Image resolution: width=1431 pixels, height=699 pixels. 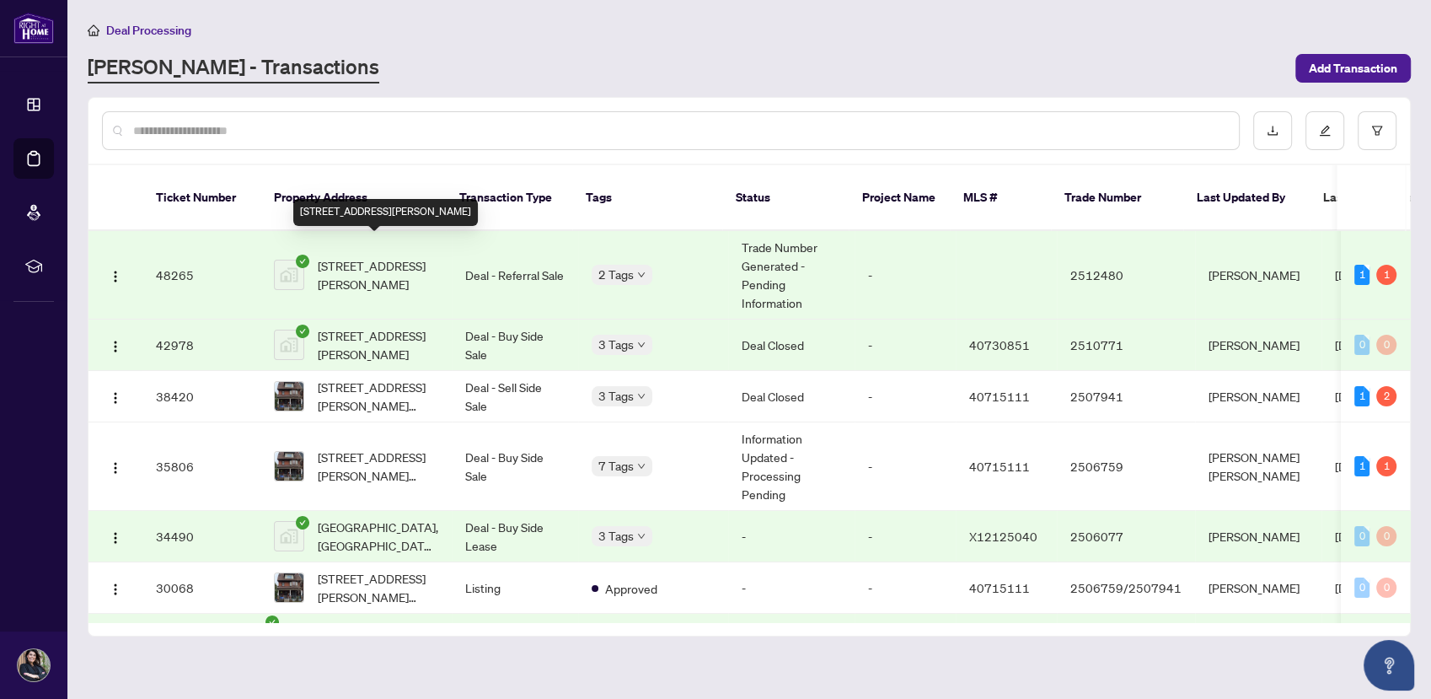 I want to click on td: 2507941, so click(x=1126, y=396).